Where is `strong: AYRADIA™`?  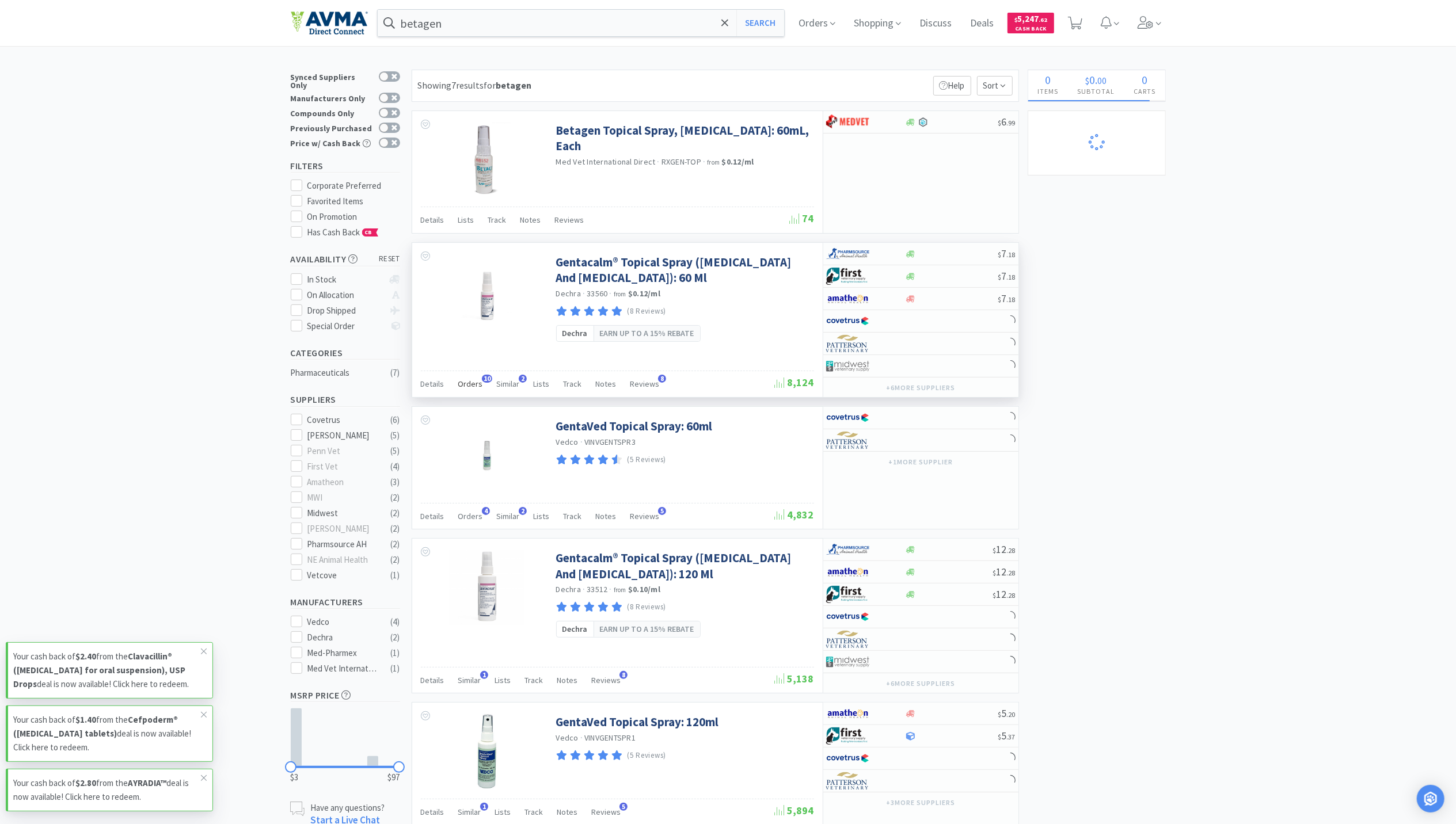 strong: AYRADIA™ is located at coordinates (147, 782).